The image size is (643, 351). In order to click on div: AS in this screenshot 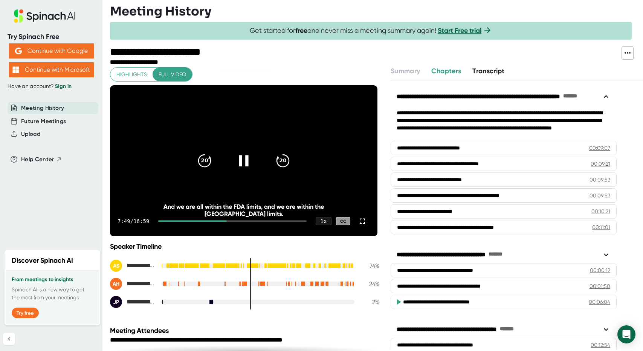, I will do `click(116, 265)`.